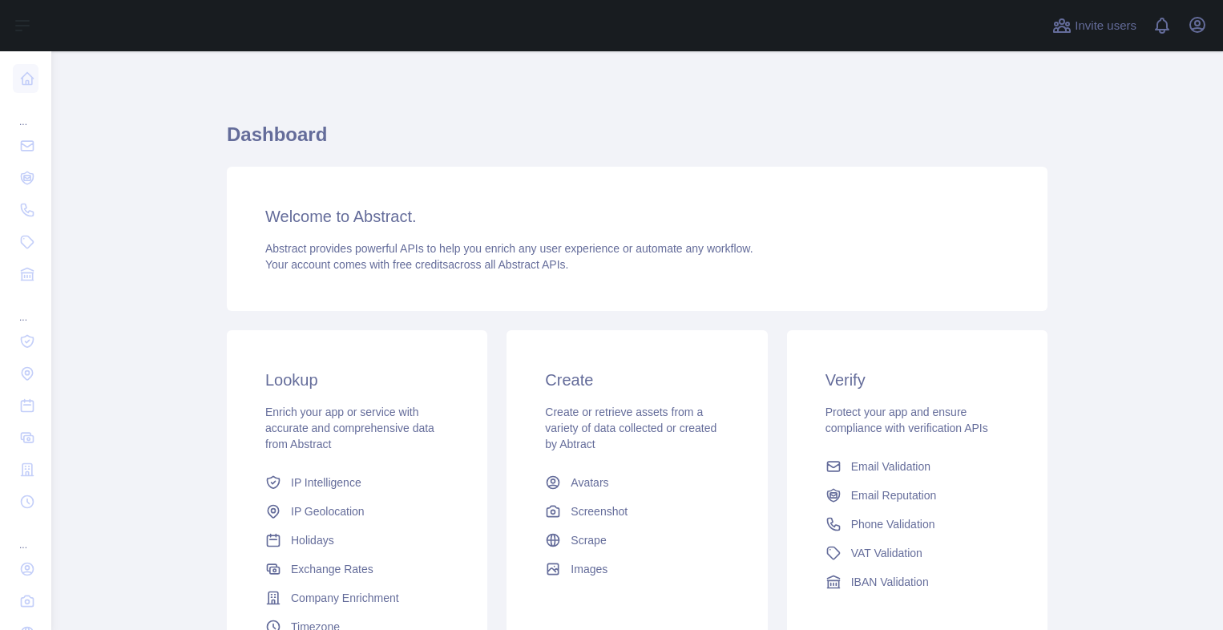 The height and width of the screenshot is (630, 1223). I want to click on a: IP Intelligence, so click(357, 483).